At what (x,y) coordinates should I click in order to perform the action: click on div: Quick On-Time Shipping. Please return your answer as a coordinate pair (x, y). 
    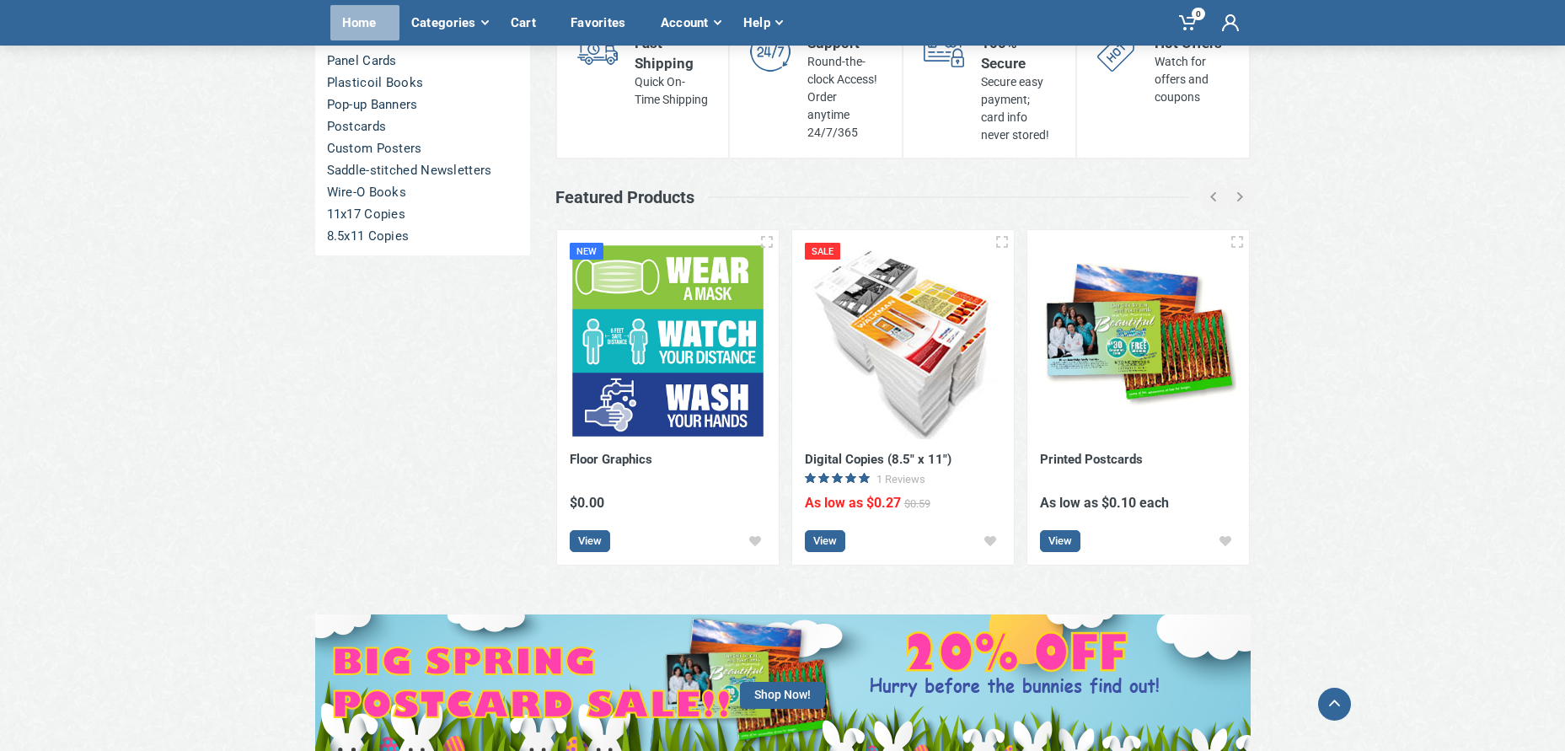
    Looking at the image, I should click on (672, 91).